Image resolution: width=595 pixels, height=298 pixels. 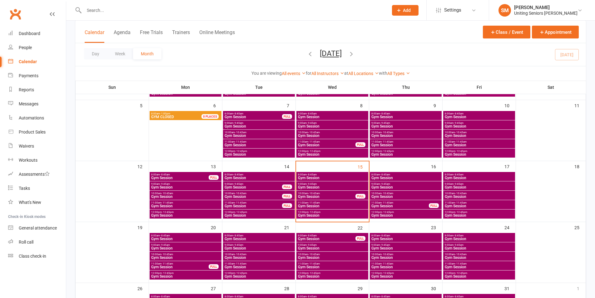 What do you see at coordinates (346, 73) in the screenshot?
I see `strong: at` at bounding box center [346, 73].